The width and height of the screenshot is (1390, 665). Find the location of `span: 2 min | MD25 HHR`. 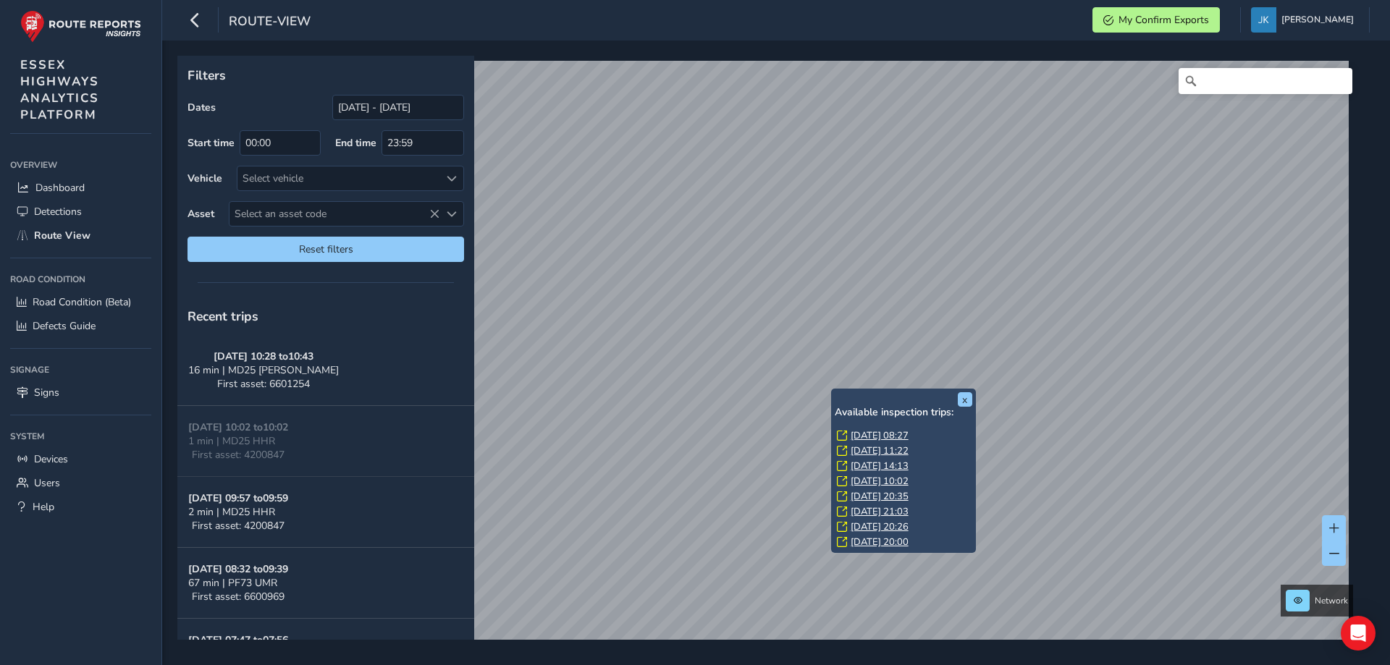

span: 2 min | MD25 HHR is located at coordinates (232, 512).